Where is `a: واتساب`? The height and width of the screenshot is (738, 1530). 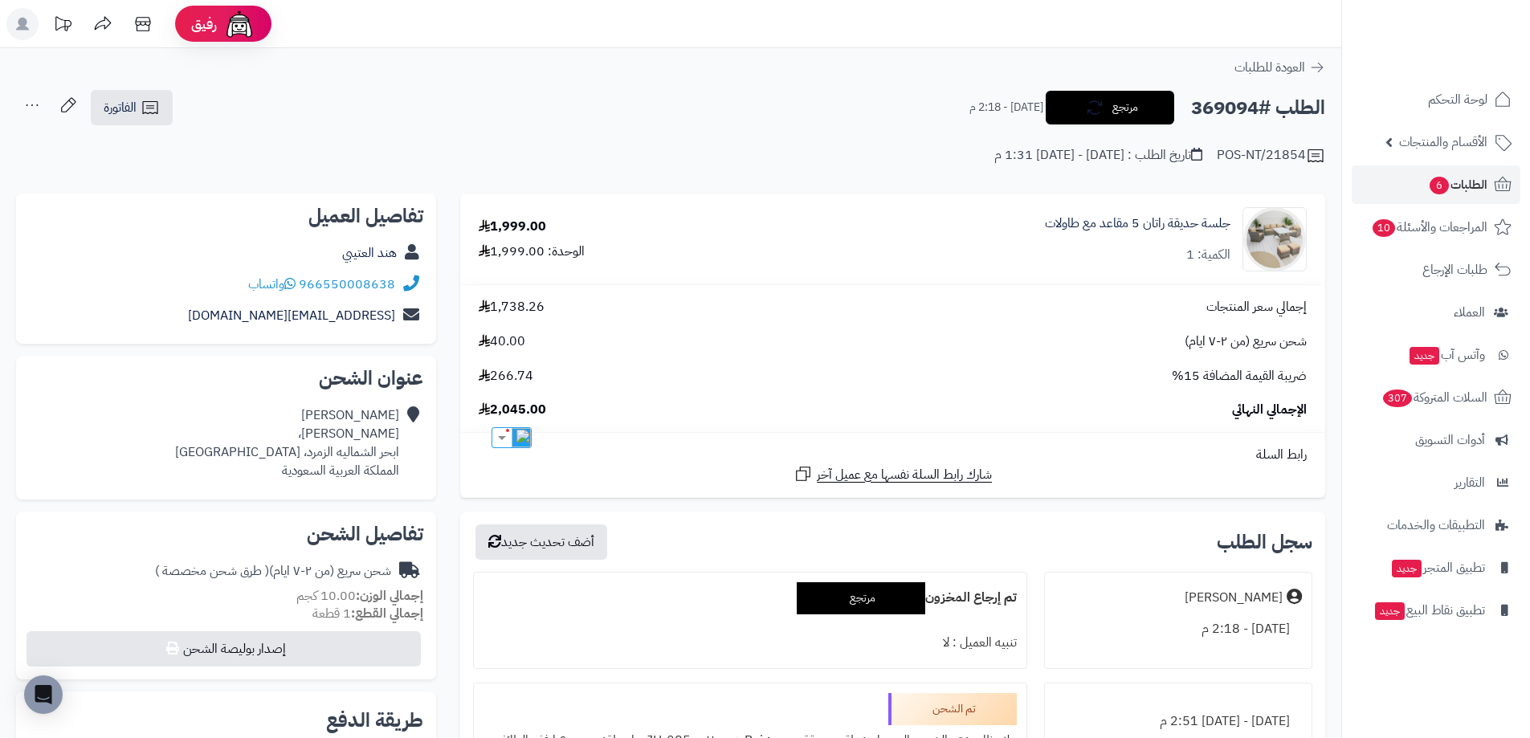 a: واتساب is located at coordinates (271, 284).